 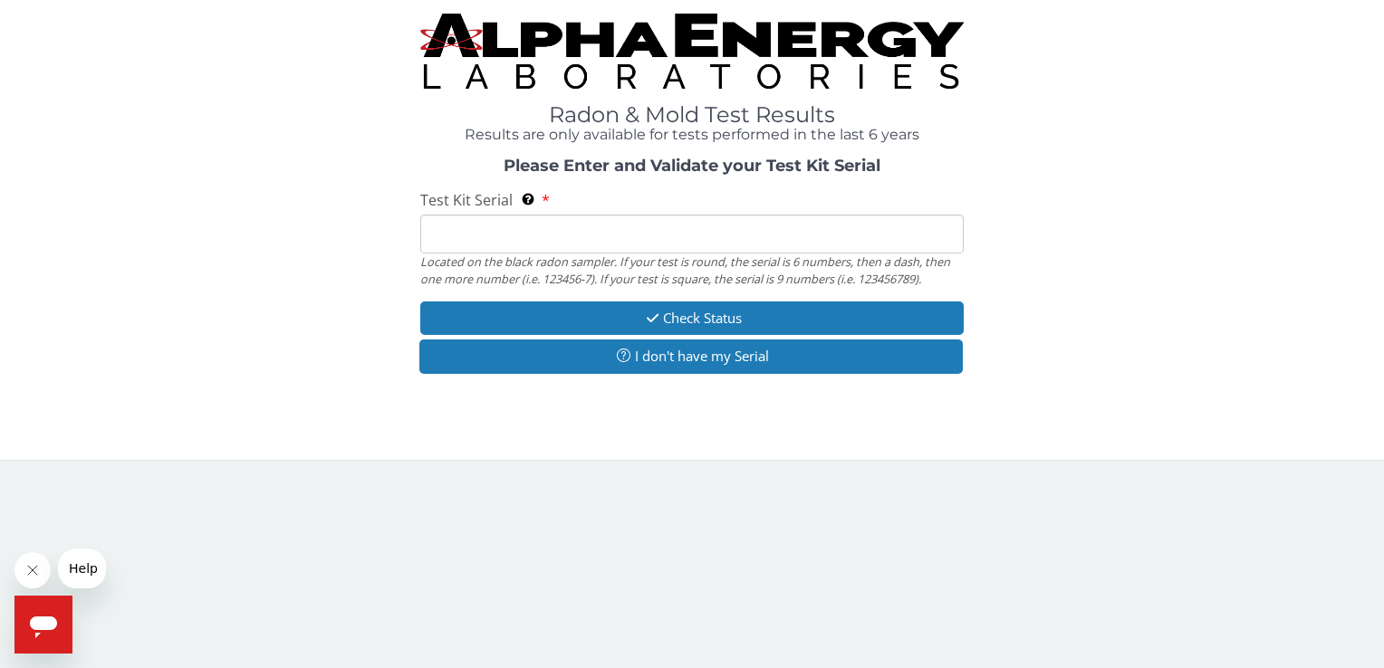 I want to click on span: Test Kit Serial, so click(x=466, y=200).